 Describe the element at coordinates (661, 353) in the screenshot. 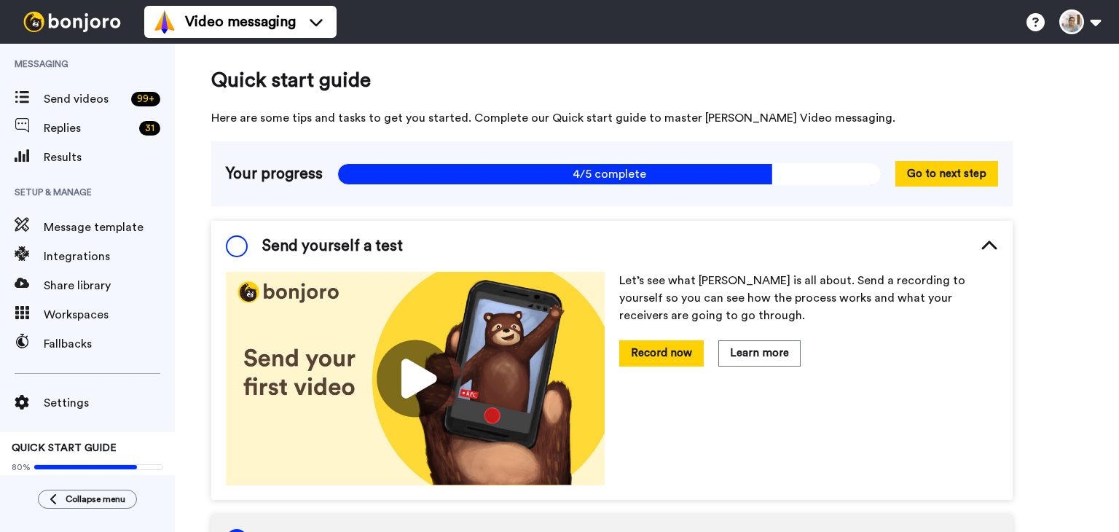

I see `a: Record now` at that location.